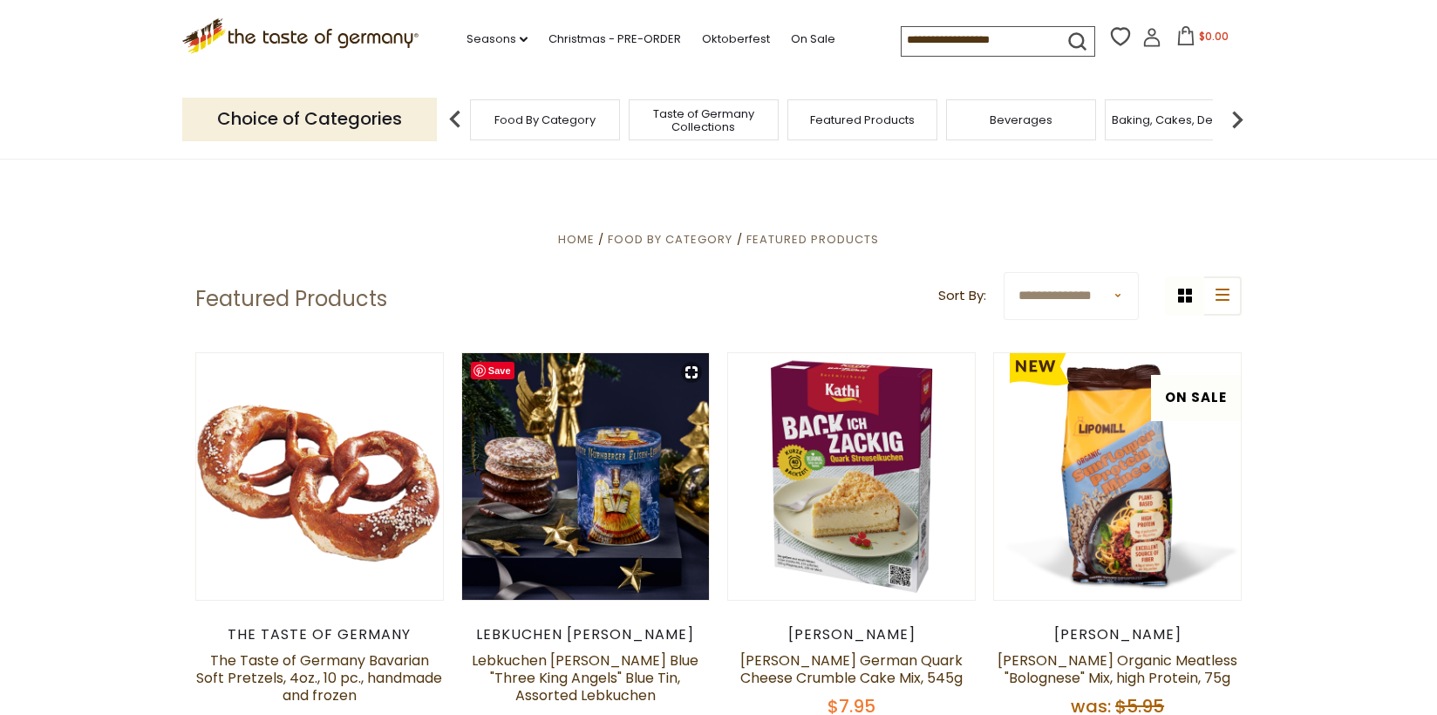 The width and height of the screenshot is (1437, 715). What do you see at coordinates (319, 678) in the screenshot?
I see `a: The Taste of Germany Bavarian Soft Pretzels, 4oz., 10 pc., handmade and frozen` at bounding box center [319, 678].